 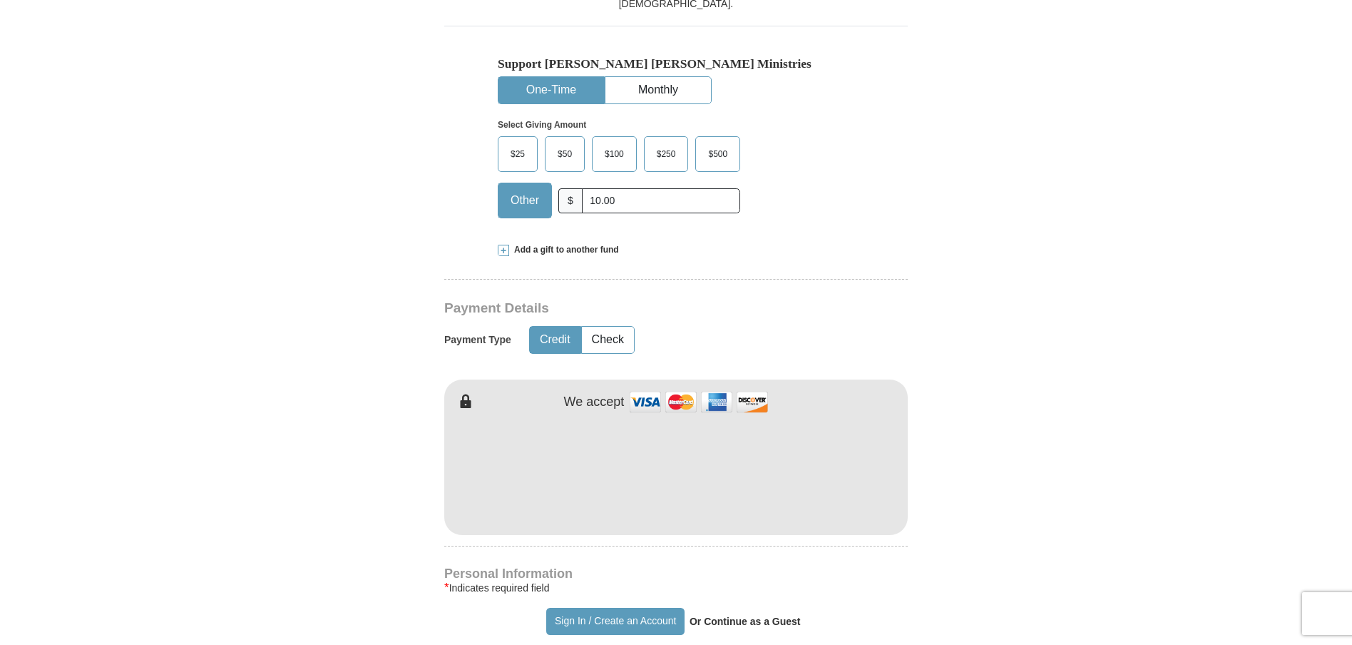 I want to click on span: Add a gift to another fund, so click(x=564, y=250).